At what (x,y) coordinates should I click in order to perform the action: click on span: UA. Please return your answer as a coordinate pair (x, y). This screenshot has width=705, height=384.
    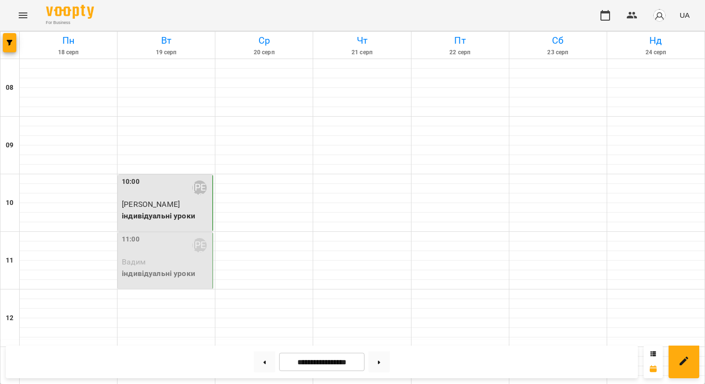
    Looking at the image, I should click on (685, 15).